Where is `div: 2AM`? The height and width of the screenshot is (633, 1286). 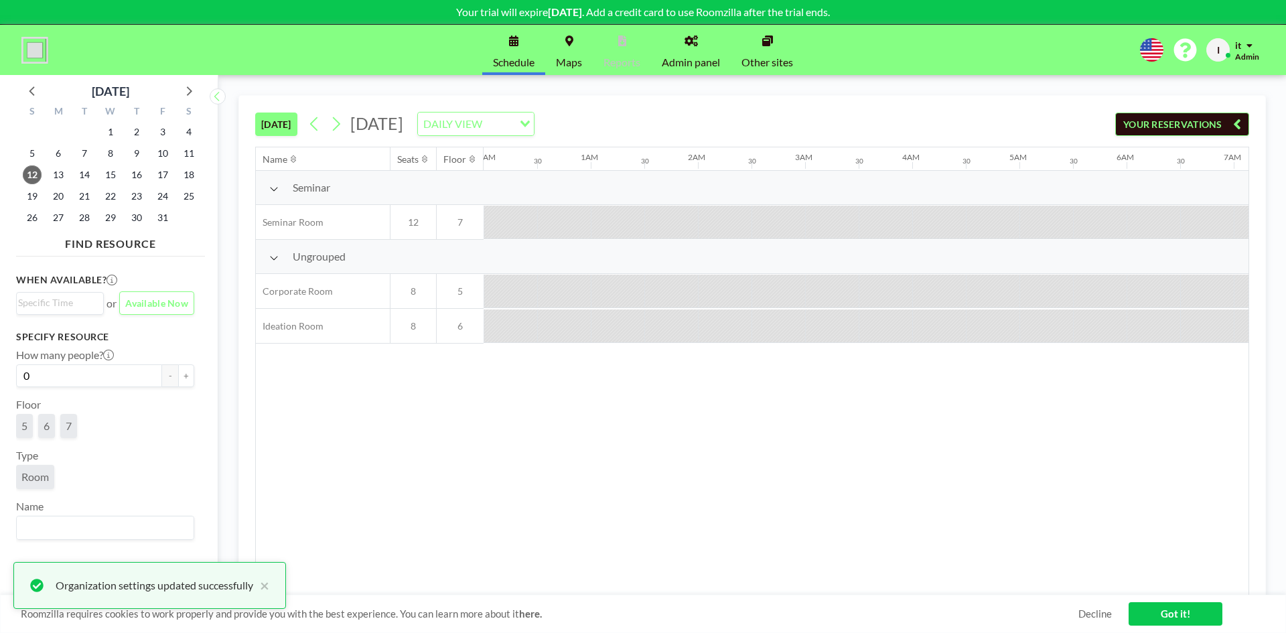 div: 2AM is located at coordinates (697, 157).